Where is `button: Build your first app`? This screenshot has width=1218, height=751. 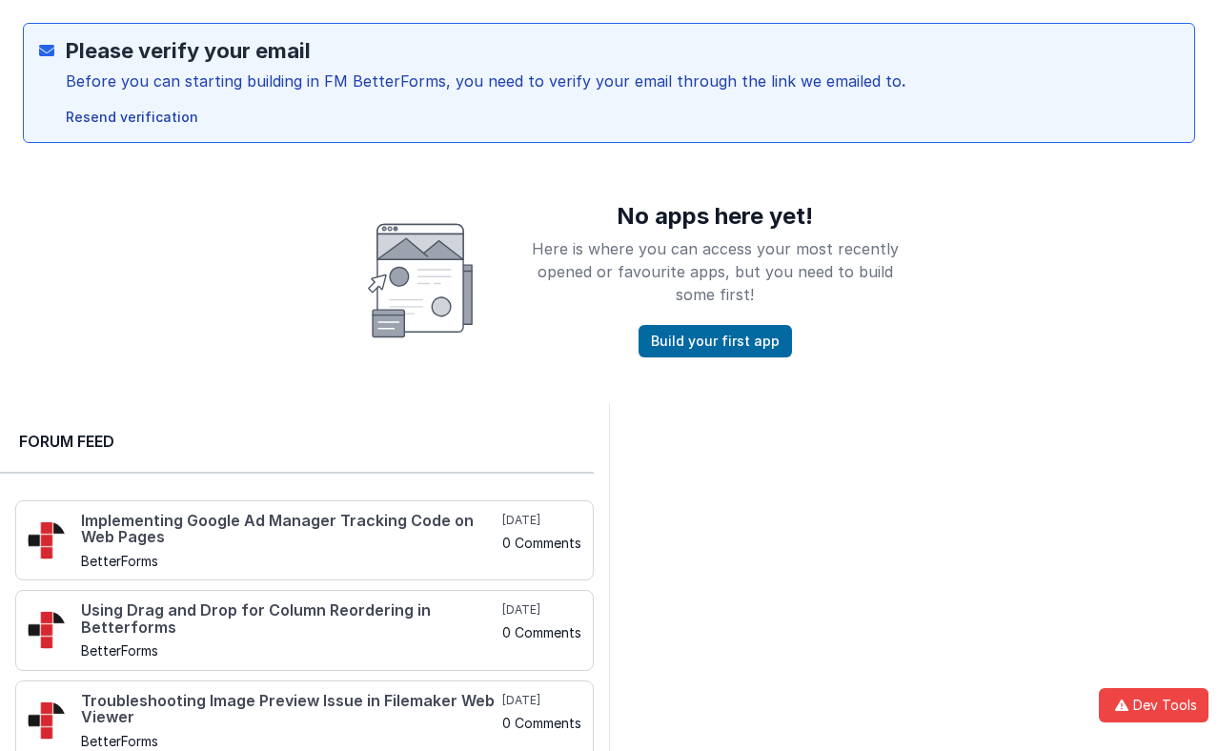
button: Build your first app is located at coordinates (715, 341).